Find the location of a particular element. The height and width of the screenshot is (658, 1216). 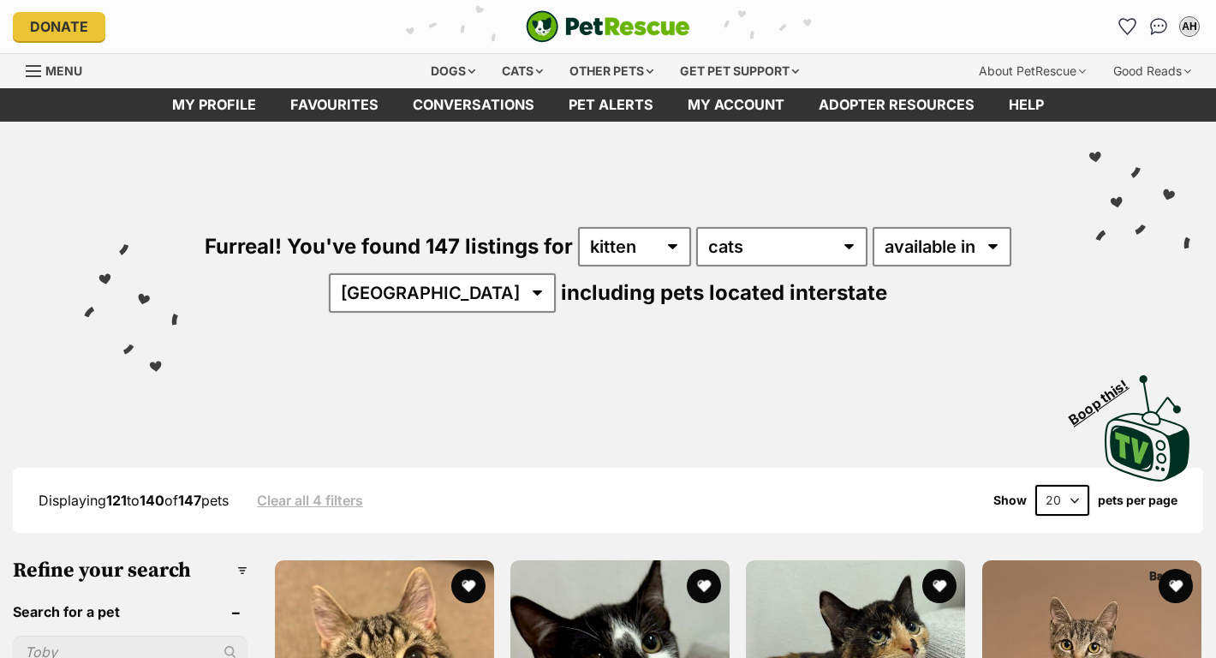

h3: Refine your search is located at coordinates (130, 570).